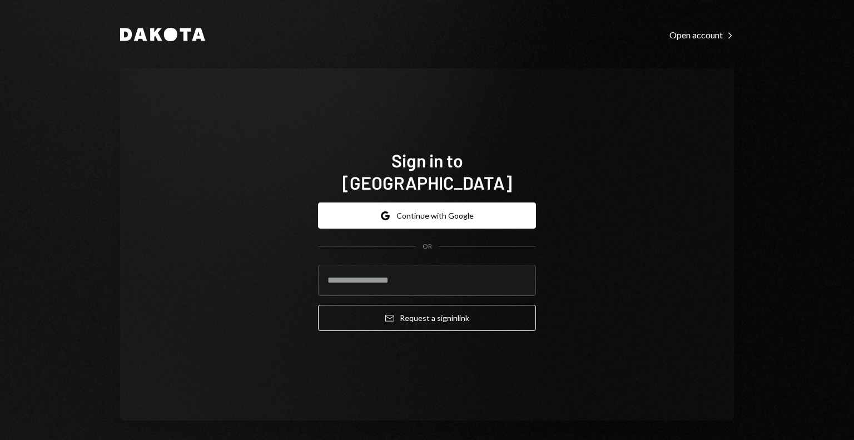  I want to click on button: Continue with Google, so click(427, 215).